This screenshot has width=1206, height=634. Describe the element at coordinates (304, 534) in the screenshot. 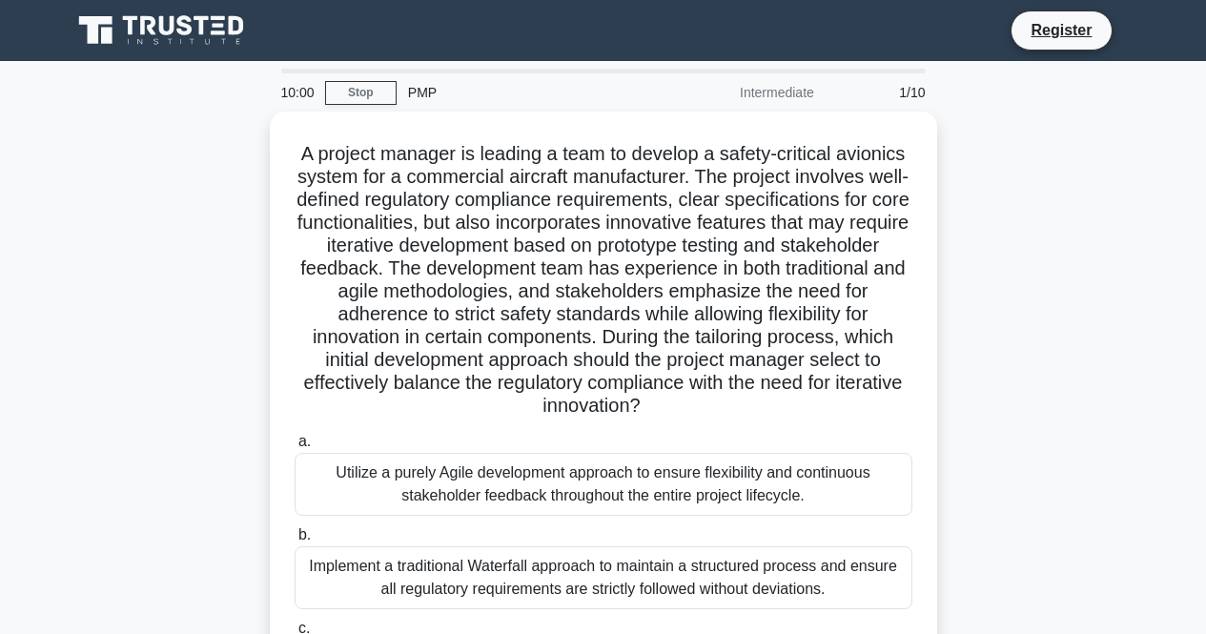

I see `span: b.` at that location.